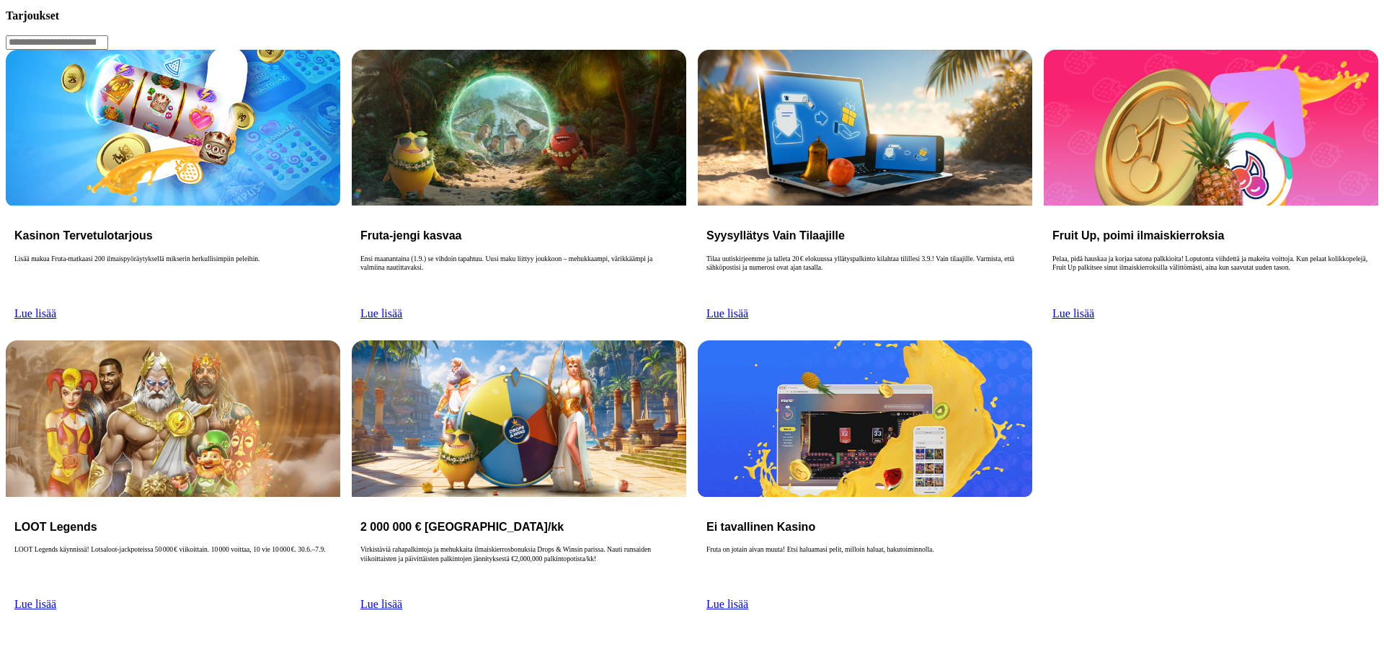 The width and height of the screenshot is (1384, 657). Describe the element at coordinates (173, 128) in the screenshot. I see `img: Kasinon Tervetulotarjous` at that location.